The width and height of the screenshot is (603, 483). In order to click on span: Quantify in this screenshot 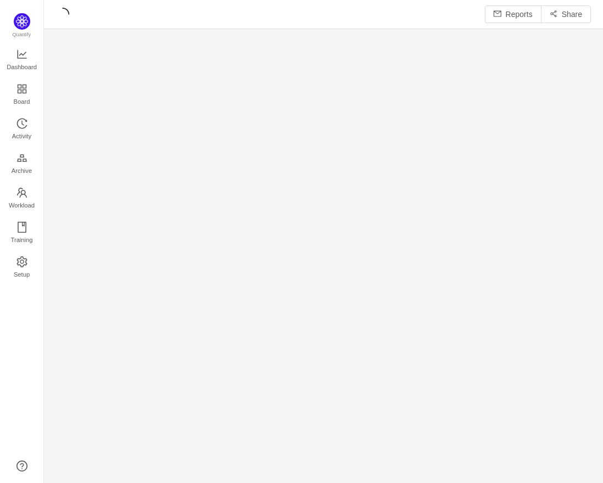, I will do `click(22, 35)`.